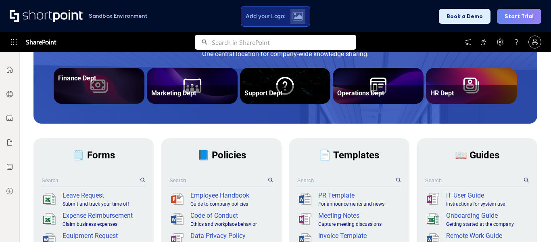 The height and width of the screenshot is (242, 551). What do you see at coordinates (465, 16) in the screenshot?
I see `button: Book a Demo` at bounding box center [465, 16].